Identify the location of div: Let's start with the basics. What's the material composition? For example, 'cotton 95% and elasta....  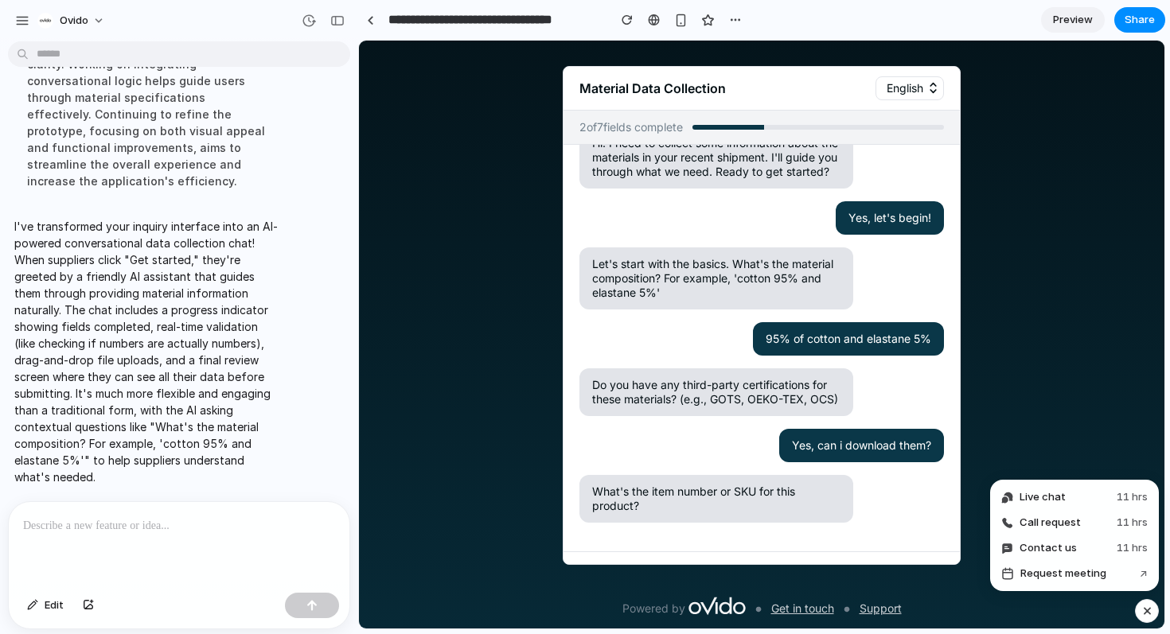
(357, 238).